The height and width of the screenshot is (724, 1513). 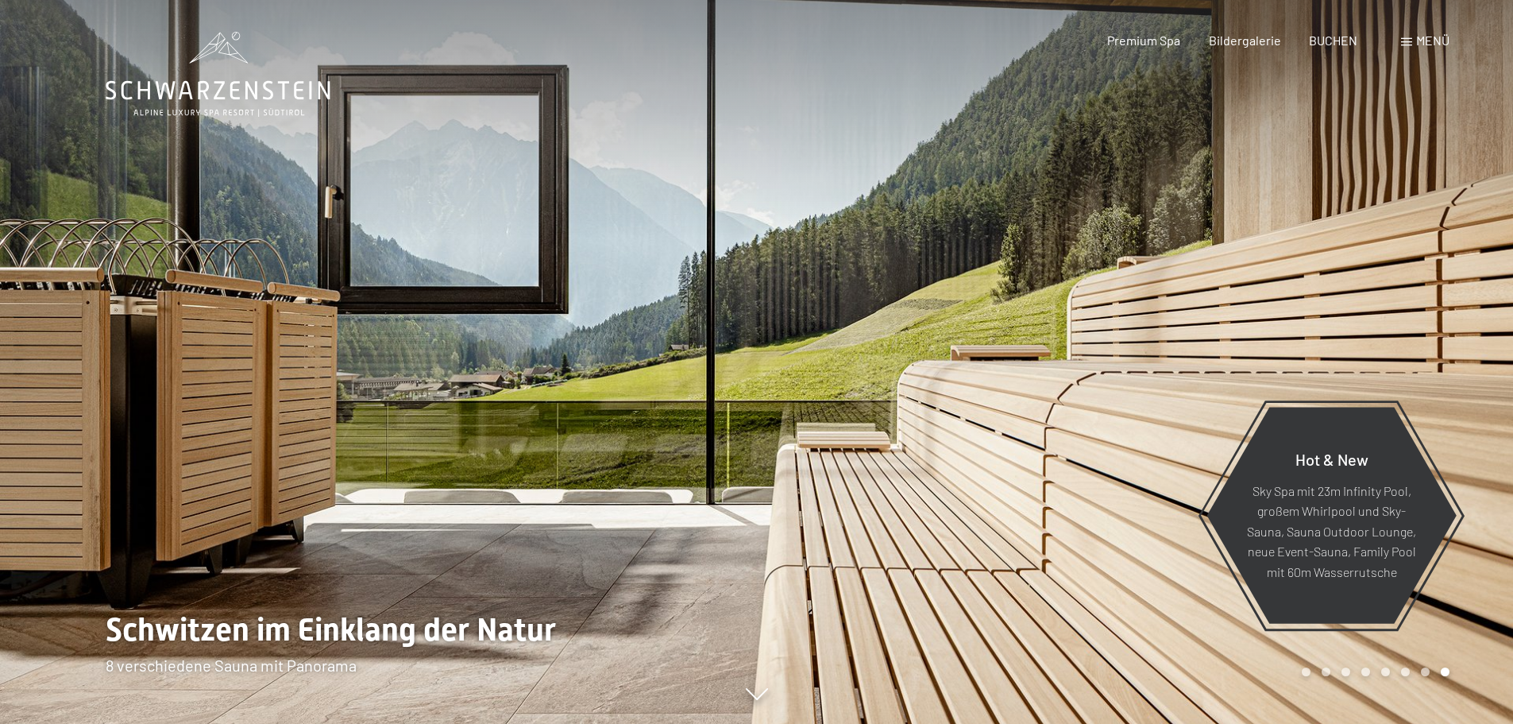 What do you see at coordinates (1365, 671) in the screenshot?
I see `div: Carousel Page 4` at bounding box center [1365, 671].